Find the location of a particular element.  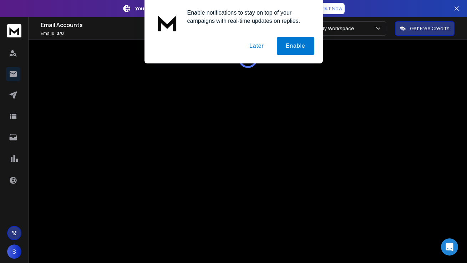

button: S is located at coordinates (14, 252).